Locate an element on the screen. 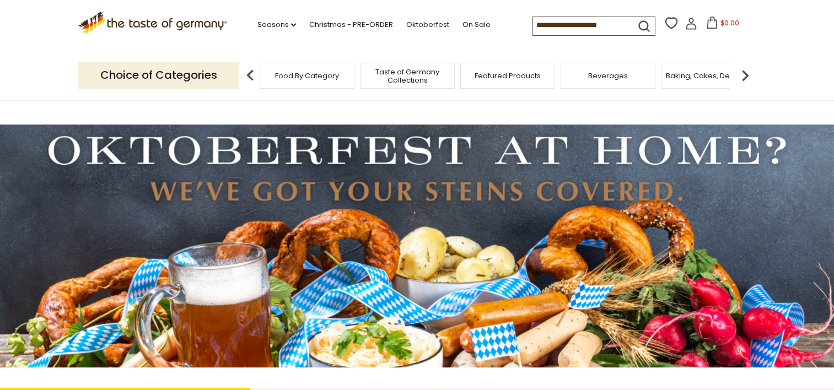 The height and width of the screenshot is (390, 834). span: Featured Products is located at coordinates (508, 76).